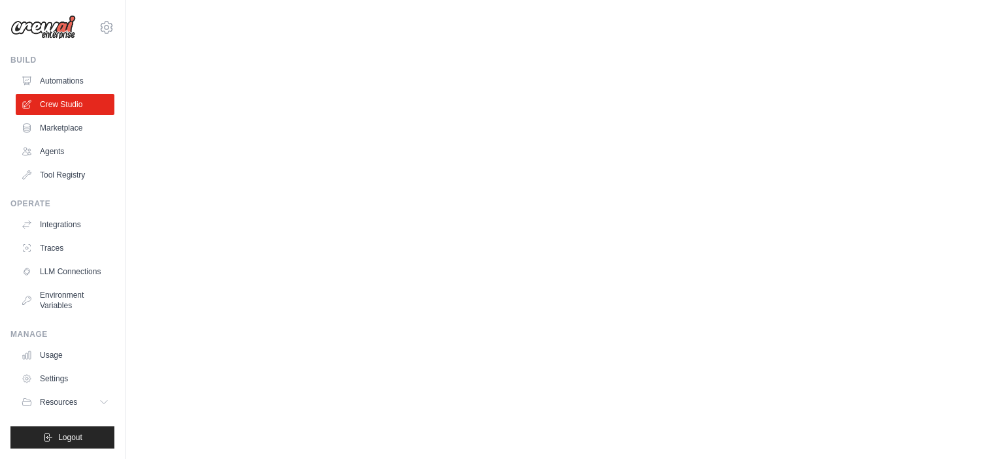 The width and height of the screenshot is (1004, 459). Describe the element at coordinates (65, 81) in the screenshot. I see `a: Automations` at that location.